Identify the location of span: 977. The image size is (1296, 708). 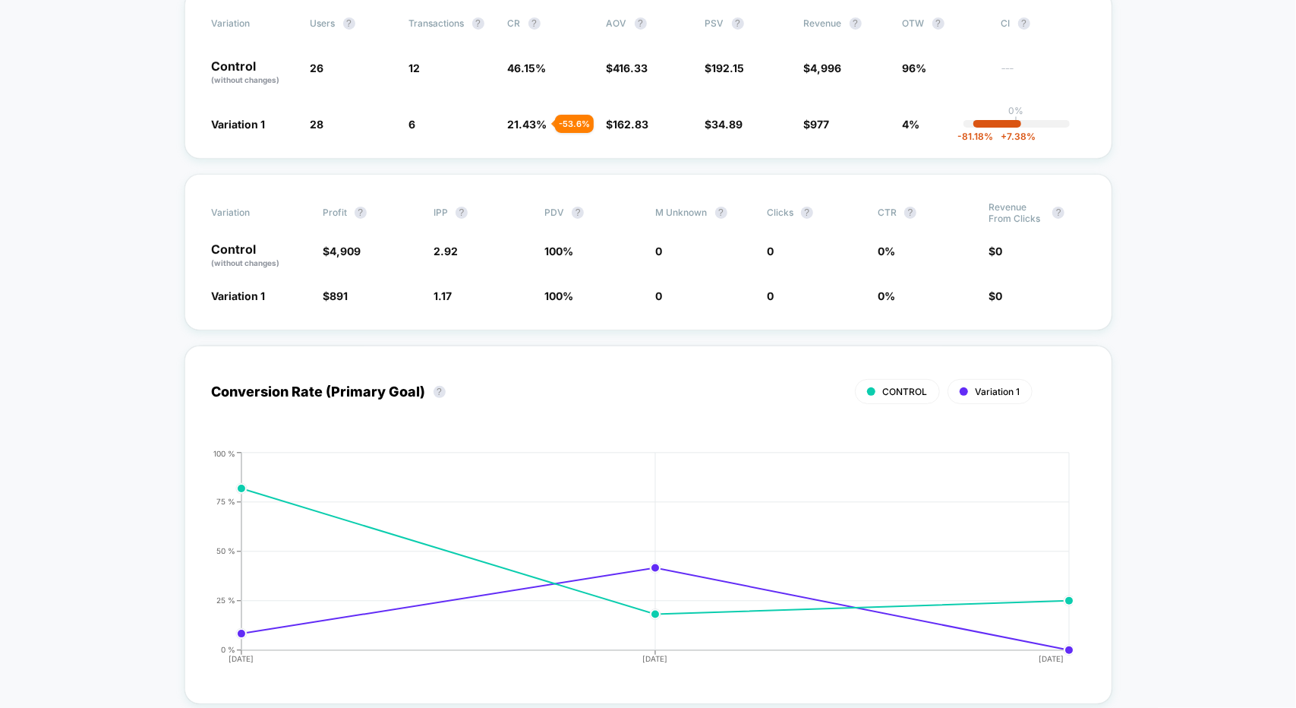
(820, 124).